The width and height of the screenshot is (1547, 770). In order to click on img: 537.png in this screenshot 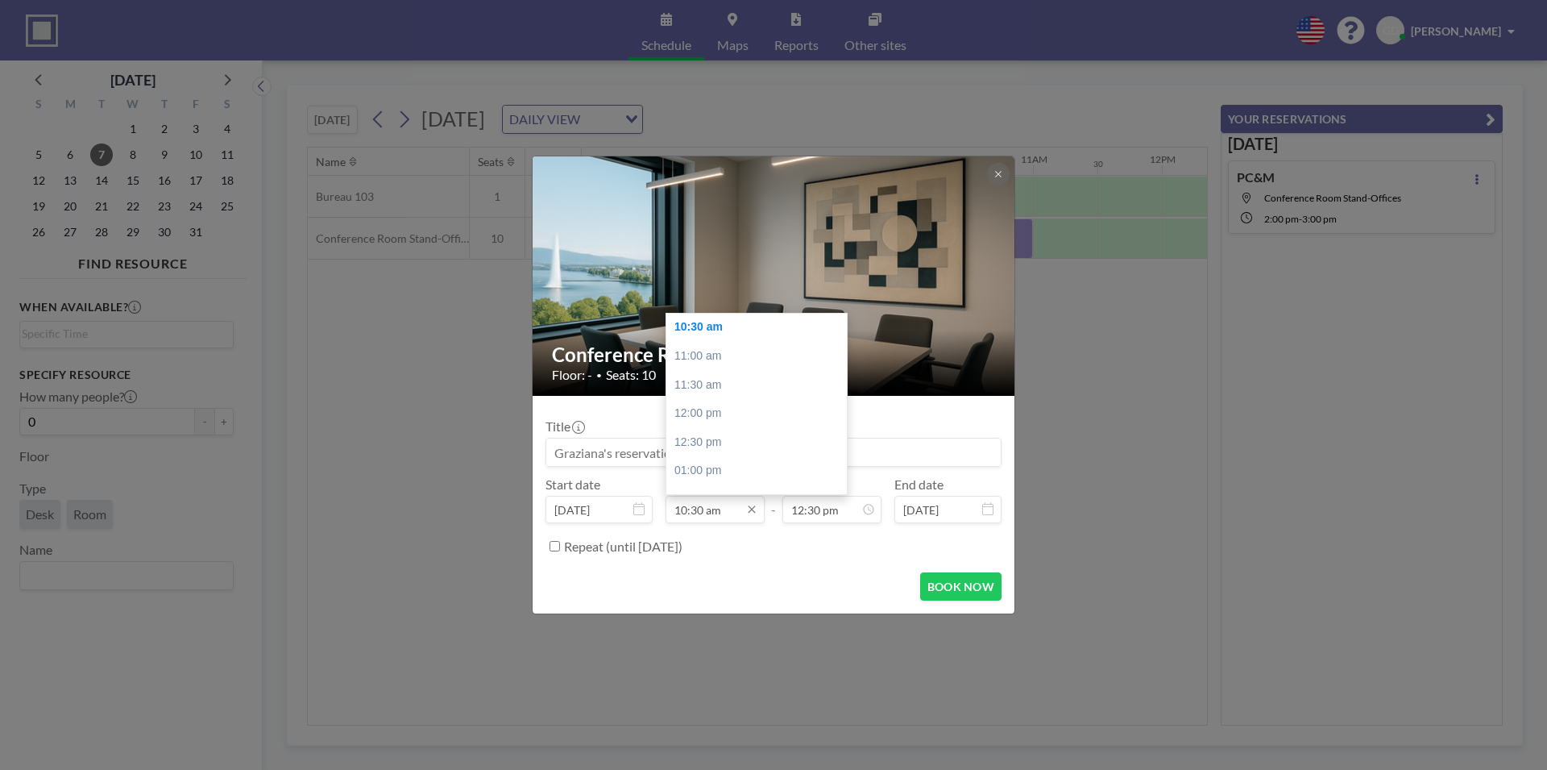, I will do `click(775, 276)`.